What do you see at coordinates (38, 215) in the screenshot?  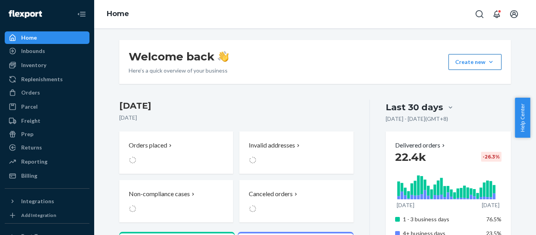 I see `div: Add Integration` at bounding box center [38, 215].